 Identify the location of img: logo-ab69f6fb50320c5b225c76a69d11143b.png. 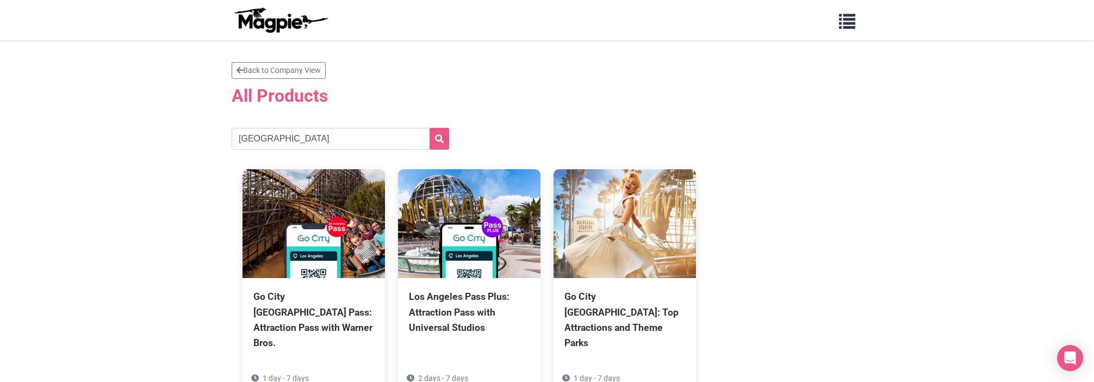
(280, 20).